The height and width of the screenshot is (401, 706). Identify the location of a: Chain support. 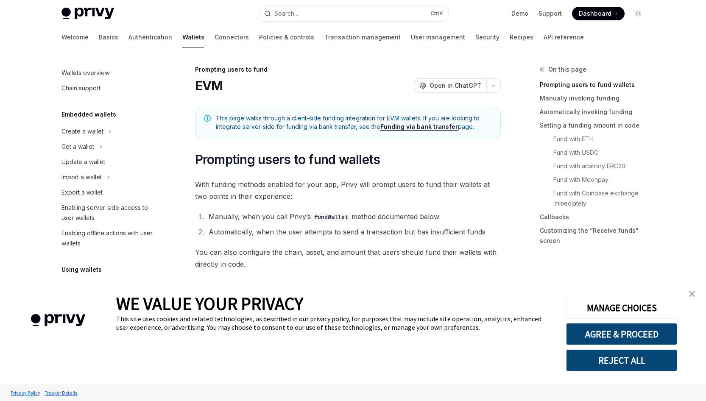
(109, 88).